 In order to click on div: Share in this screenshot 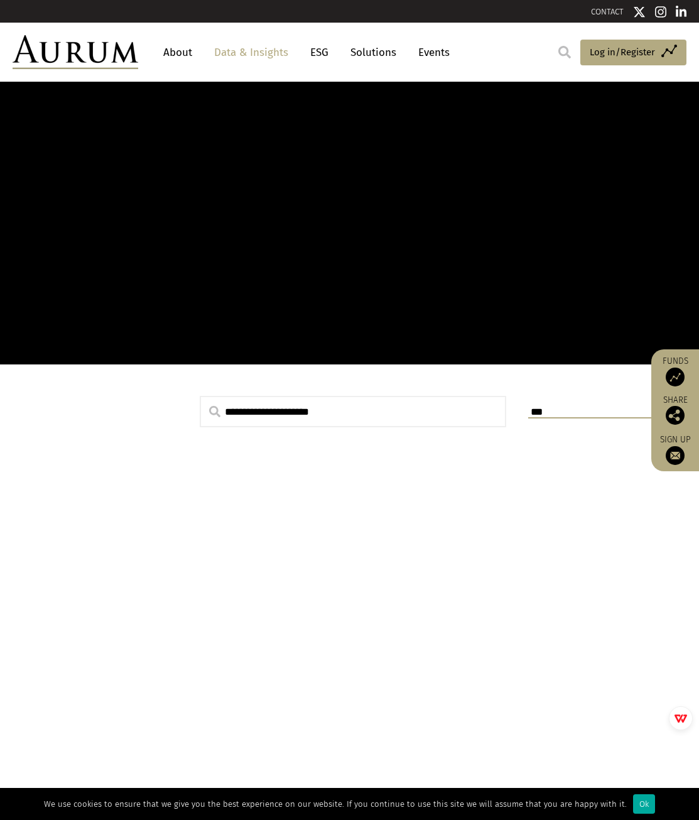, I will do `click(675, 410)`.